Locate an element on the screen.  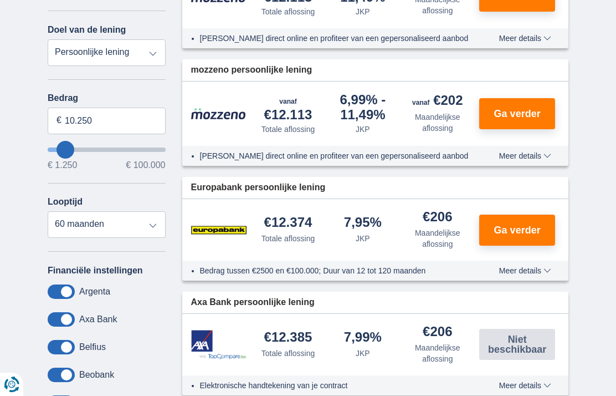
div: 7,99% is located at coordinates (363, 338).